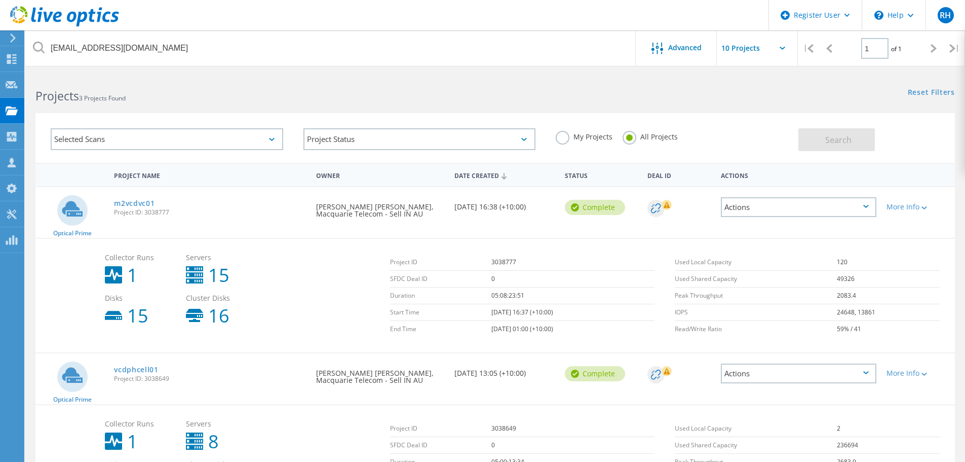 This screenshot has height=462, width=965. Describe the element at coordinates (441, 295) in the screenshot. I see `td: Duration` at that location.